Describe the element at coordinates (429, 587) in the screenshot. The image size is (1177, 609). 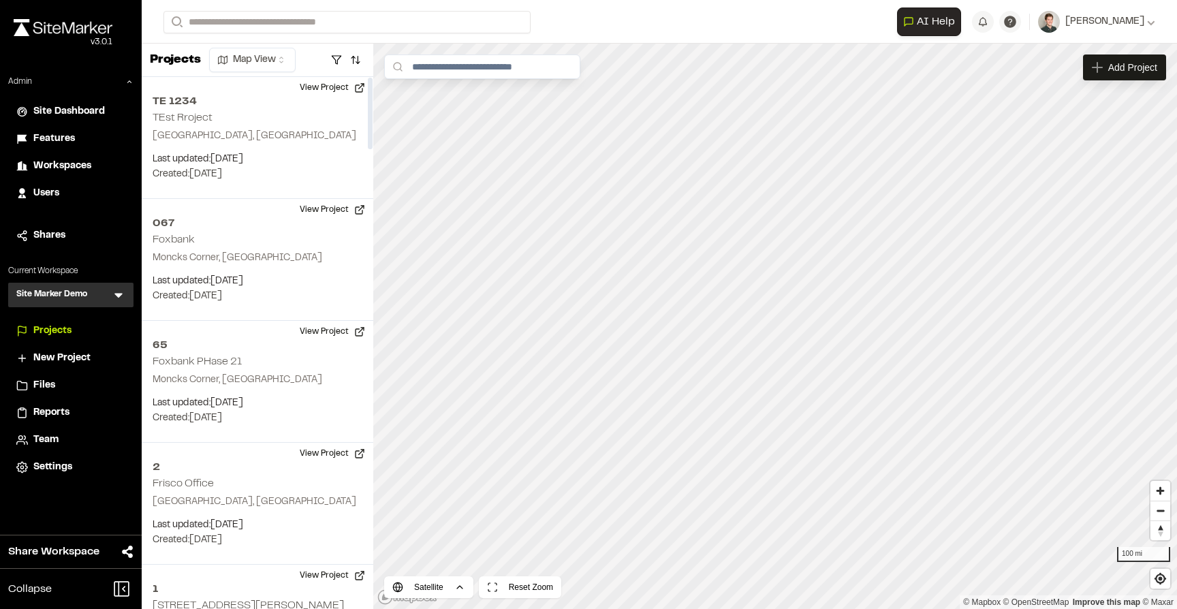
I see `button: Satellite` at that location.